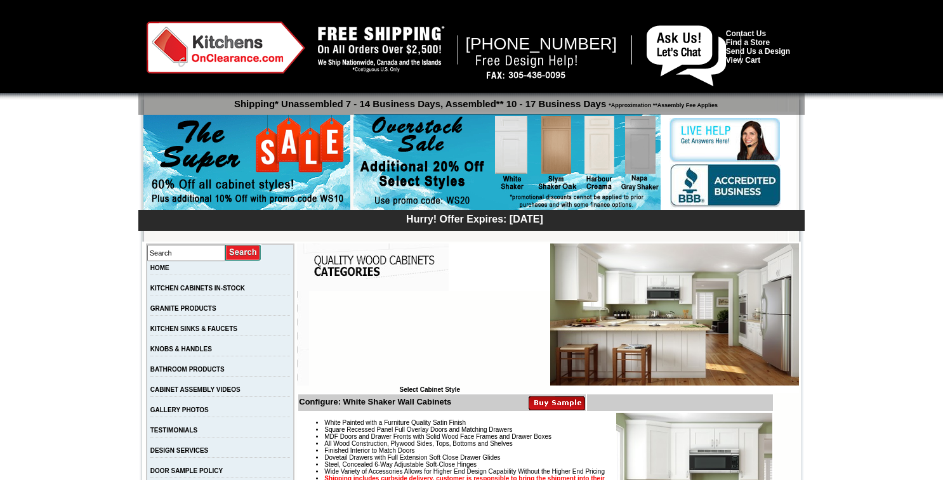  I want to click on b: Configure: White Shaker Wall Cabinets, so click(375, 402).